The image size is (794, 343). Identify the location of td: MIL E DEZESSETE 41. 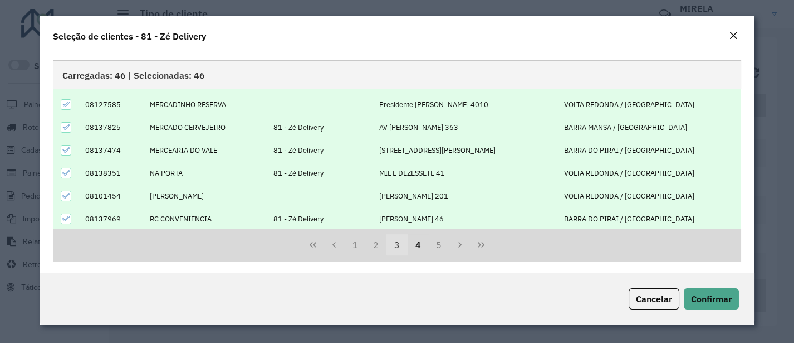
(466, 173).